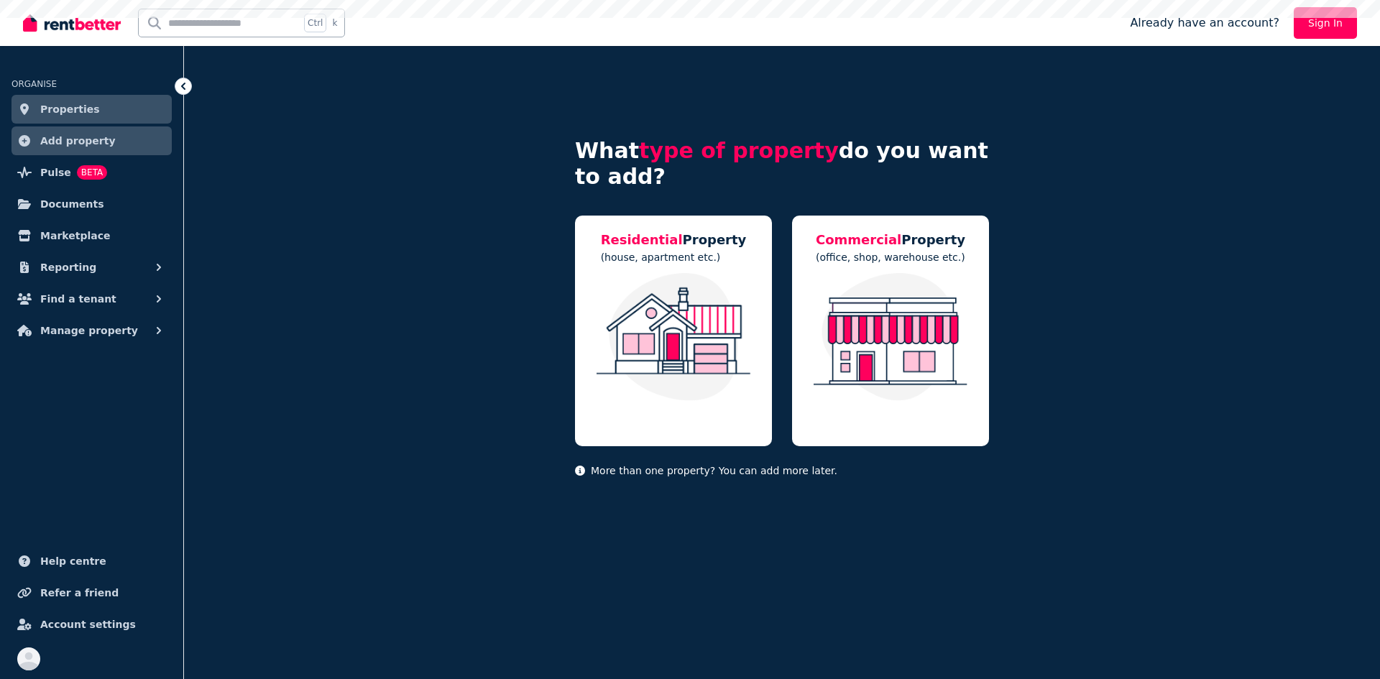 The width and height of the screenshot is (1380, 679). I want to click on p: (house, apartment etc.), so click(673, 257).